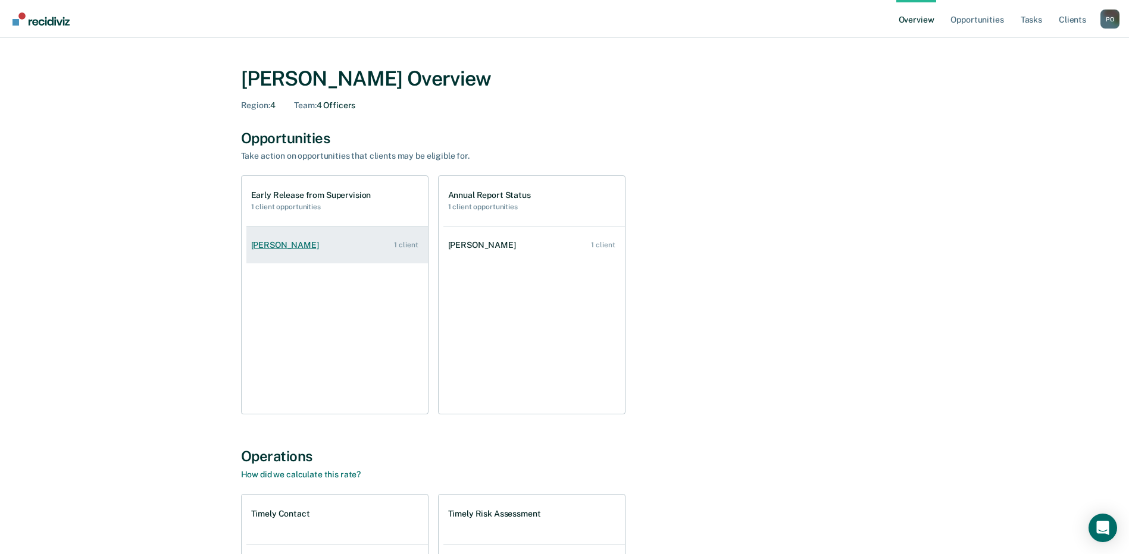 This screenshot has height=554, width=1129. Describe the element at coordinates (311, 195) in the screenshot. I see `h1: Early Release from Supervision` at that location.